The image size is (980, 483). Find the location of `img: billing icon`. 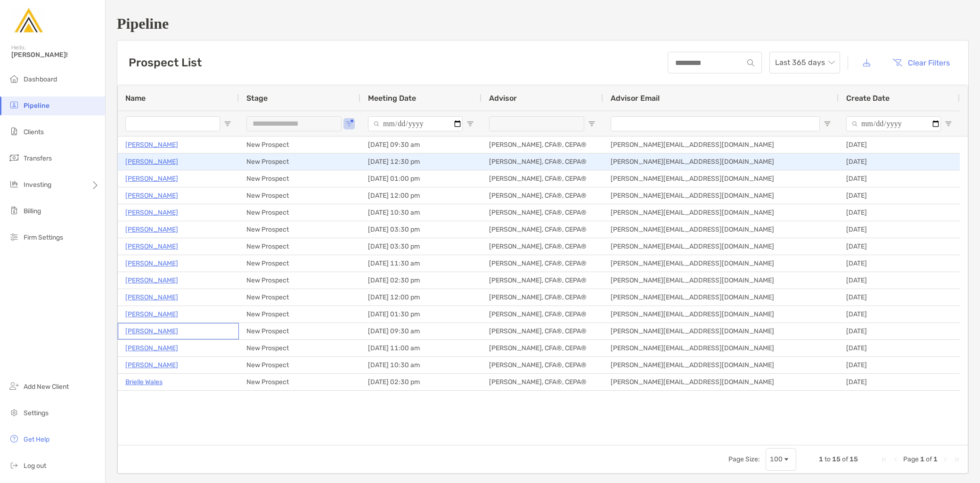

img: billing icon is located at coordinates (14, 211).